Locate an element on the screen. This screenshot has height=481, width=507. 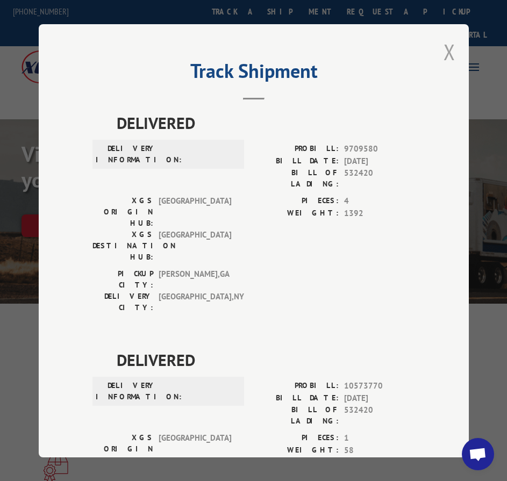
label: PICKUP CITY: is located at coordinates (123, 279).